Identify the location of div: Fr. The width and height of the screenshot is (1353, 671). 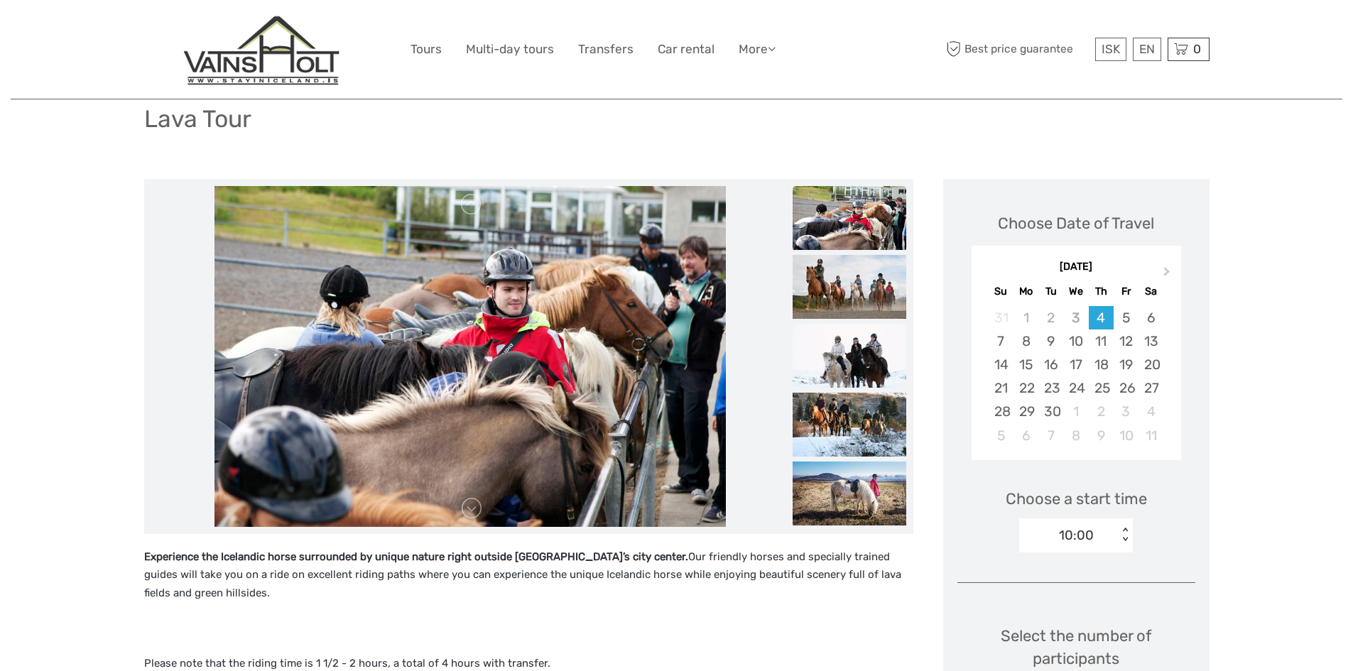
(1126, 291).